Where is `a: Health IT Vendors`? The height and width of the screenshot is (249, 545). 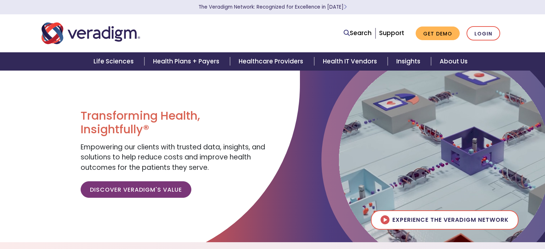 a: Health IT Vendors is located at coordinates (351, 61).